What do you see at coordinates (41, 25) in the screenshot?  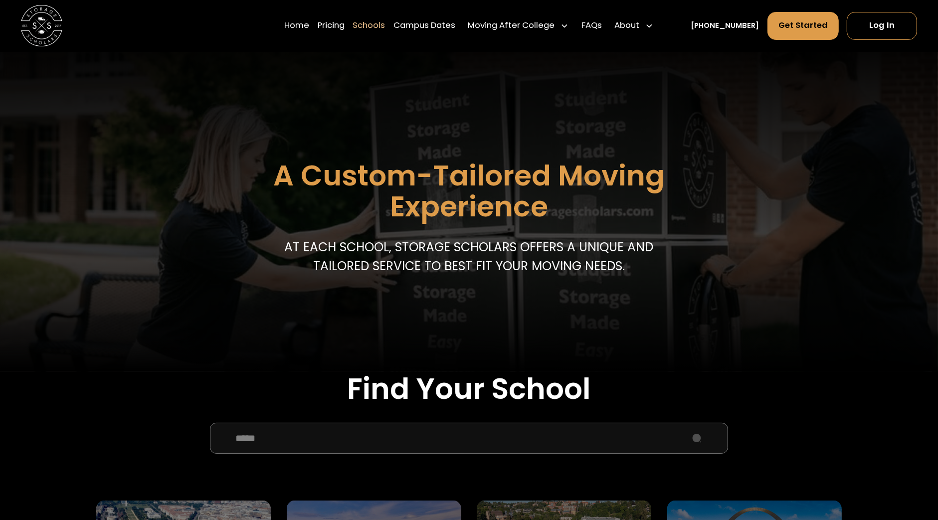 I see `img: Storage Scholars main logo` at bounding box center [41, 25].